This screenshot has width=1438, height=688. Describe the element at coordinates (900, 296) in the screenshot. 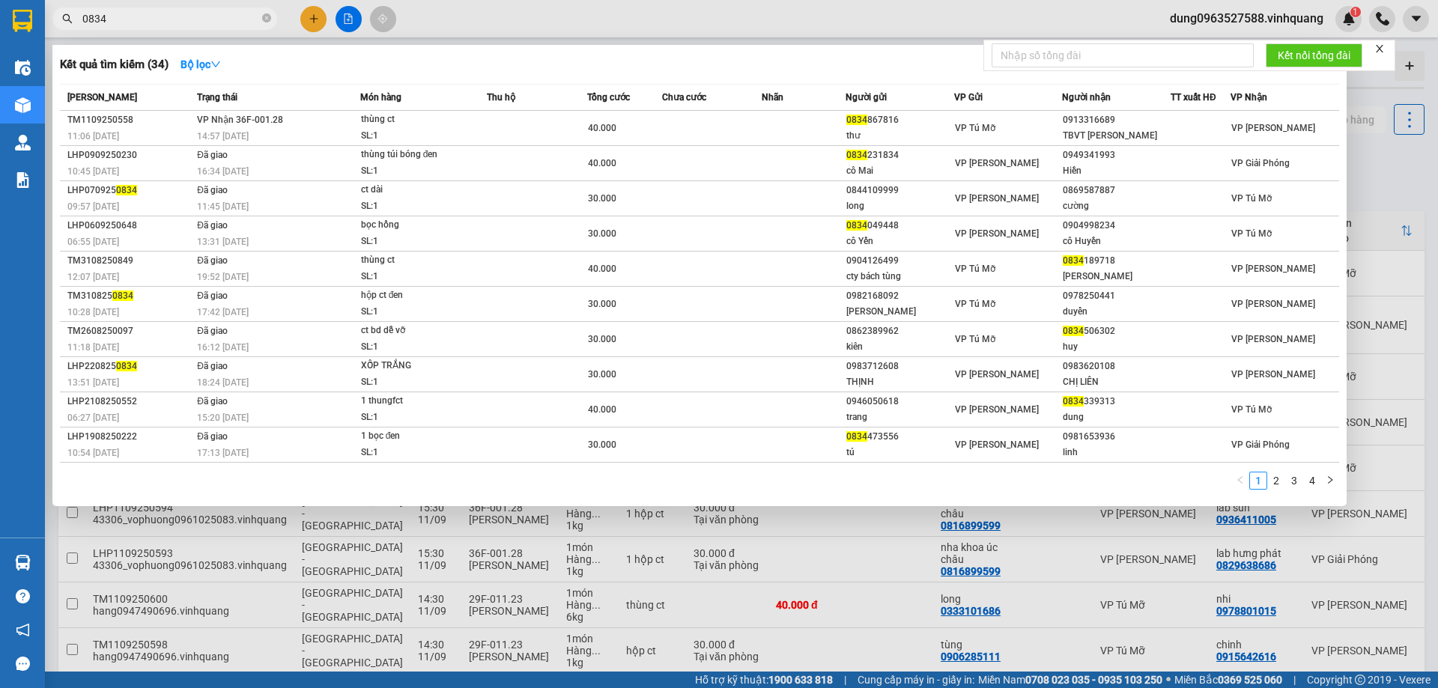

I see `div: 0982168092` at that location.